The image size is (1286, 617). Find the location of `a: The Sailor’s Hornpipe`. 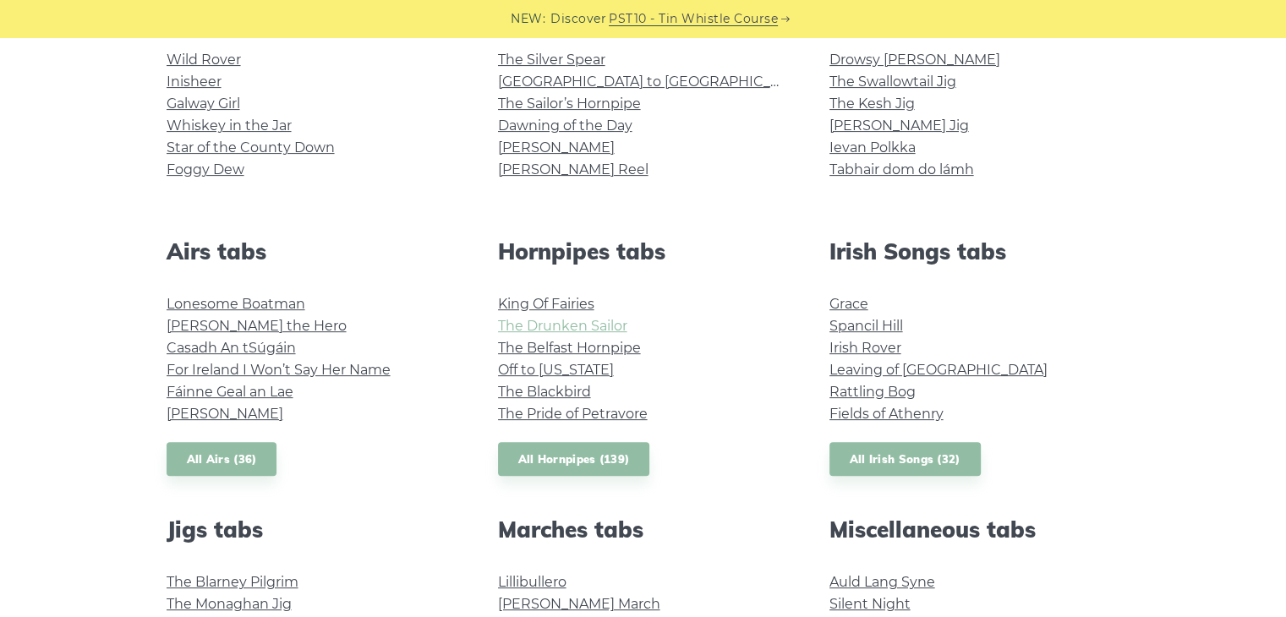

a: The Sailor’s Hornpipe is located at coordinates (569, 103).